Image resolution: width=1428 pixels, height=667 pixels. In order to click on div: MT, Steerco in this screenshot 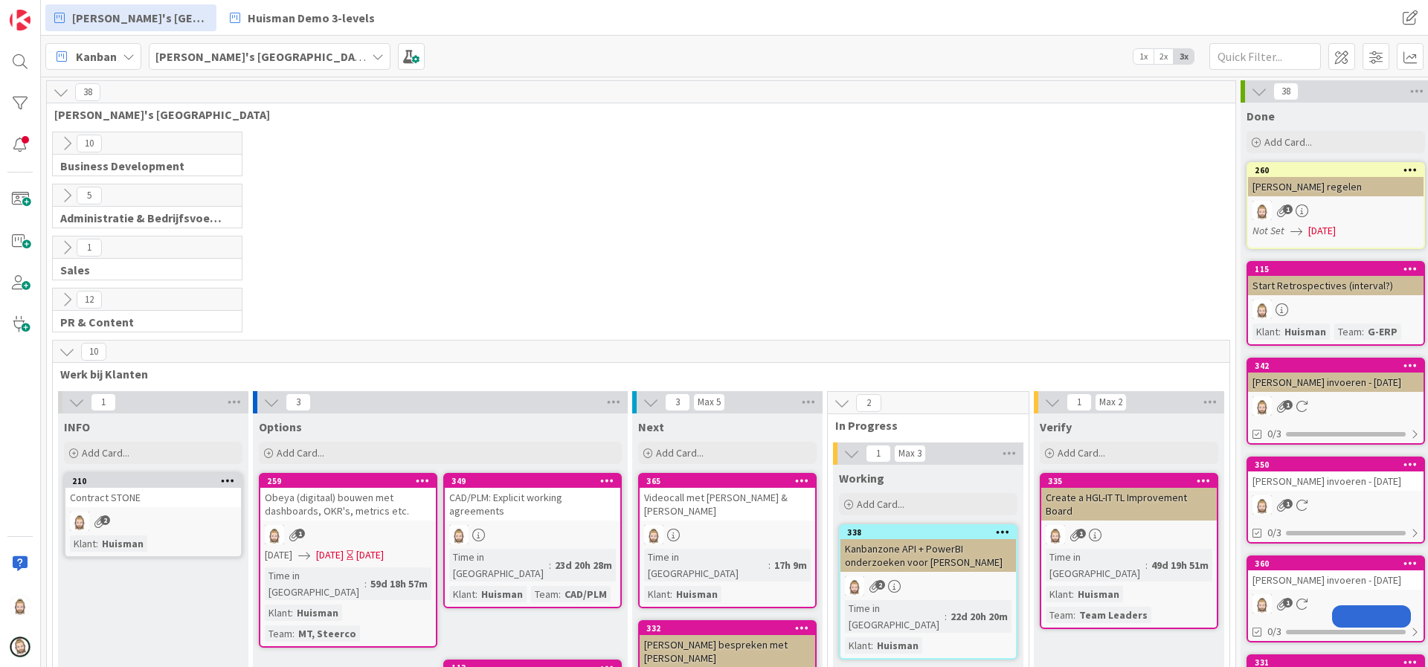, I will do `click(327, 634)`.